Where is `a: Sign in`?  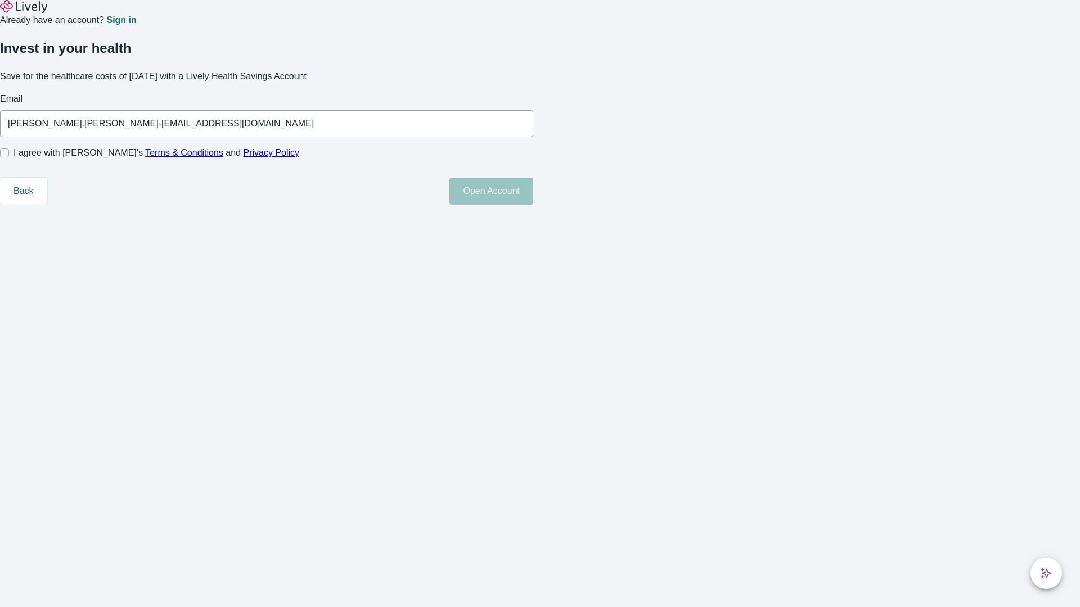 a: Sign in is located at coordinates (121, 20).